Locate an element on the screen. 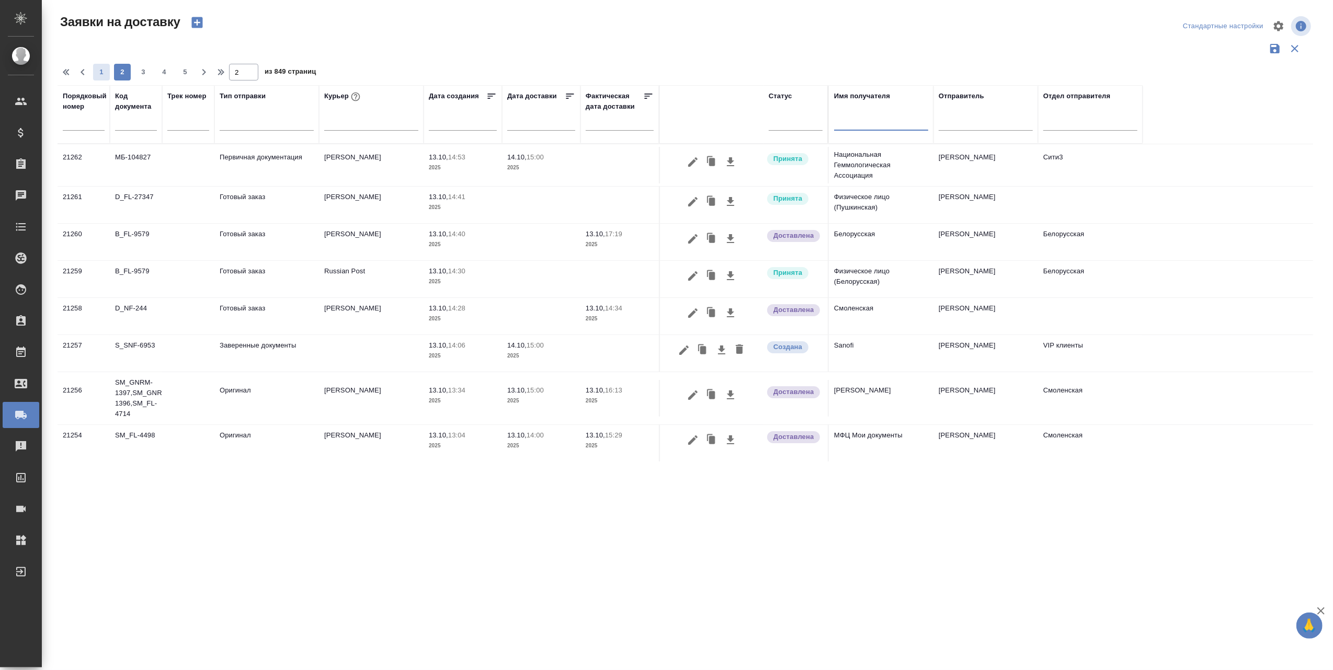  td: 21256 is located at coordinates (84, 398).